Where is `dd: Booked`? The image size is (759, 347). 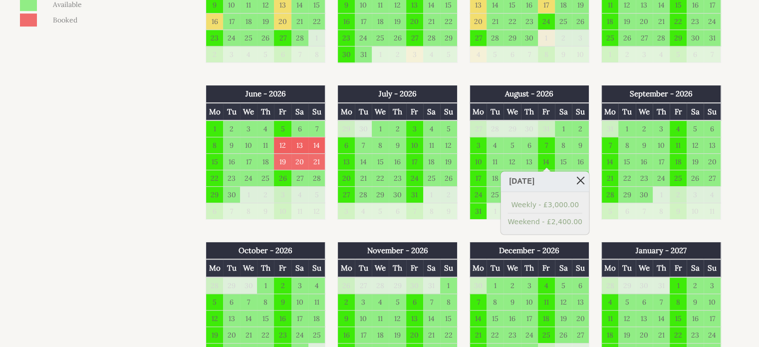
dd: Booked is located at coordinates (118, 20).